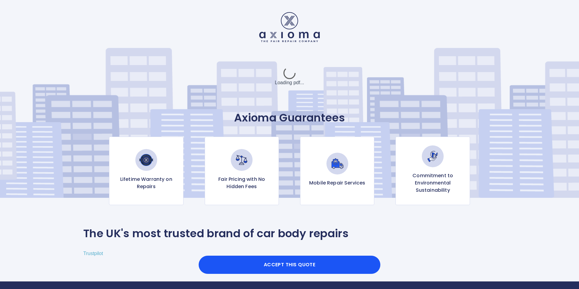 The width and height of the screenshot is (579, 289). I want to click on img: Commitment to Environmental Sustainability, so click(433, 156).